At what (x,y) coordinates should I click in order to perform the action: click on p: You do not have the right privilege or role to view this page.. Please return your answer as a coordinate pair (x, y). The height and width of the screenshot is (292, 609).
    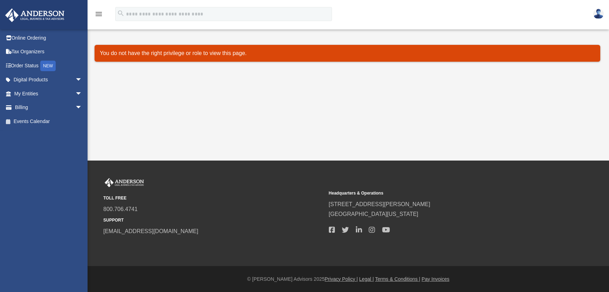
    Looking at the image, I should click on (347, 53).